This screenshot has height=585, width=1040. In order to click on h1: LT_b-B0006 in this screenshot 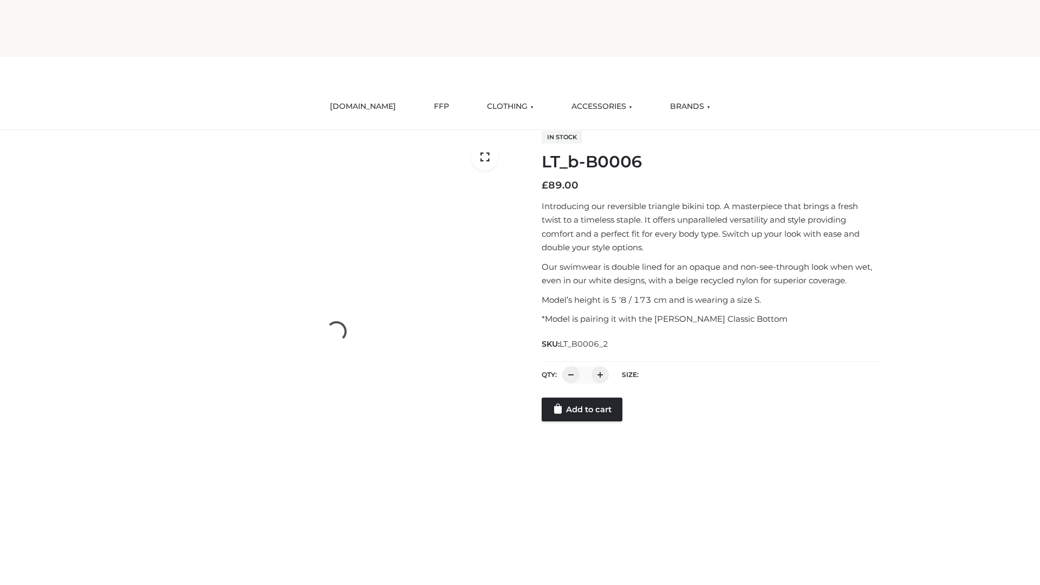, I will do `click(710, 162)`.